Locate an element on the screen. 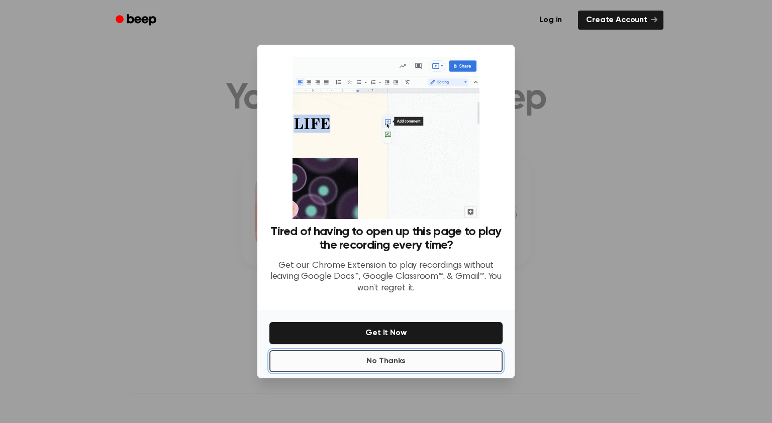  button: Get It Now is located at coordinates (386, 333).